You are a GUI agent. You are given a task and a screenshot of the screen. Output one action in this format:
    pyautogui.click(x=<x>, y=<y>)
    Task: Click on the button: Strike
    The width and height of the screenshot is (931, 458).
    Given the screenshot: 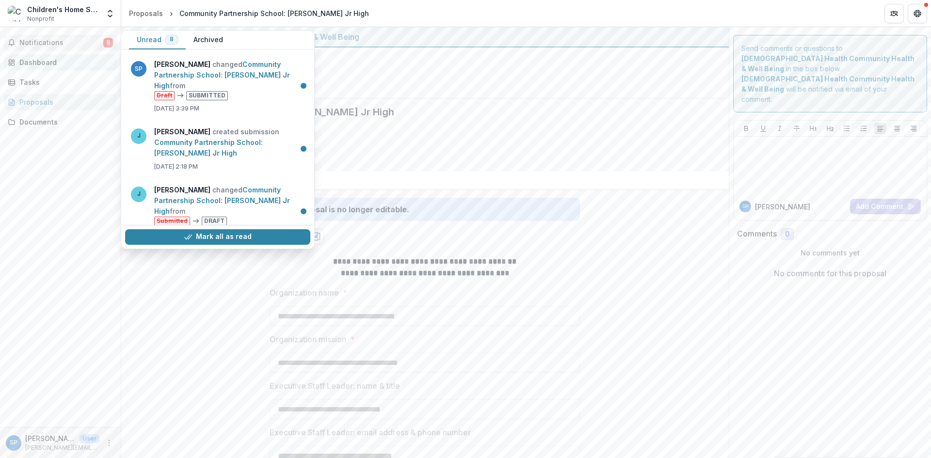 What is the action you would take?
    pyautogui.click(x=797, y=129)
    